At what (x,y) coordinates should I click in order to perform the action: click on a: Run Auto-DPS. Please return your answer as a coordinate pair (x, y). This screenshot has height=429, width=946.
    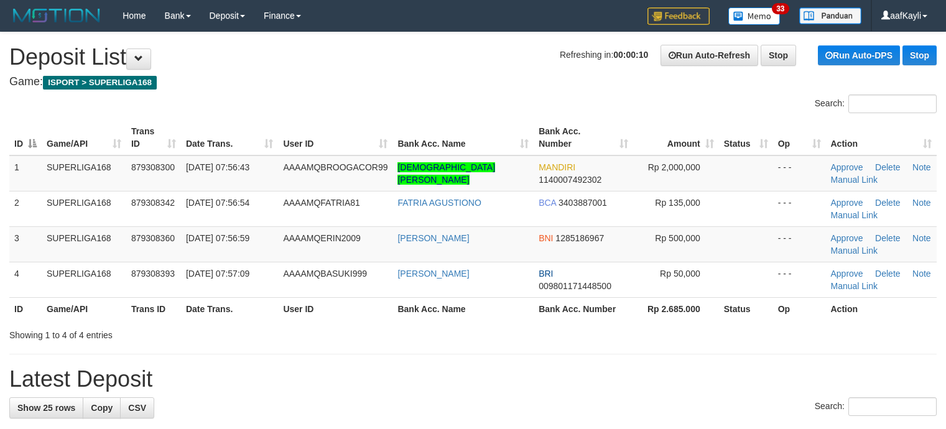
    Looking at the image, I should click on (859, 55).